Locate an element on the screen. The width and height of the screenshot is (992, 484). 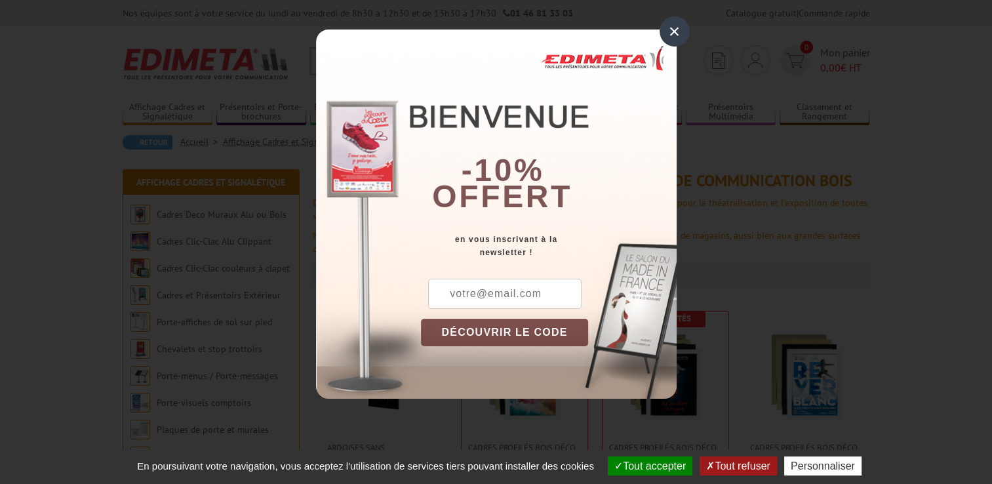
span: En poursuivant votre navigation, vous acceptez l'utilisation de services tiers pouvant installer ... is located at coordinates (365, 466).